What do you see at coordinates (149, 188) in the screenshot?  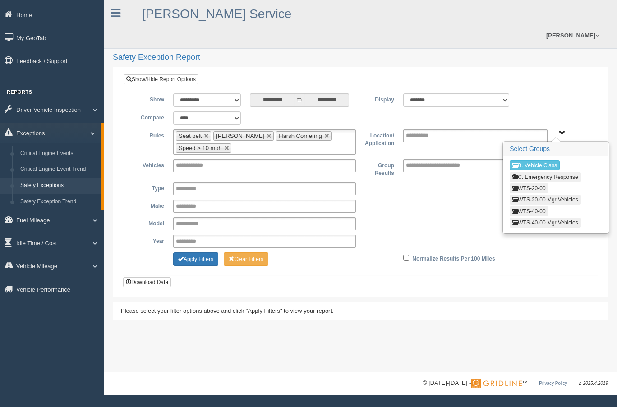 I see `label: Type` at bounding box center [149, 188].